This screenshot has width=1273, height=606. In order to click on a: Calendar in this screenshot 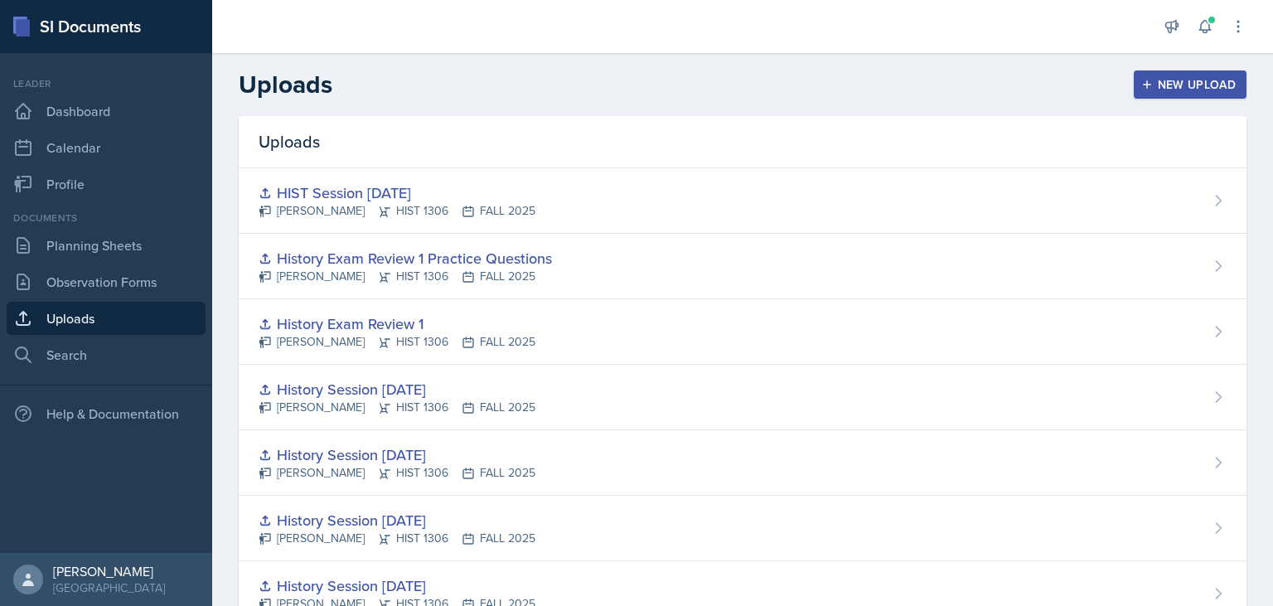, I will do `click(106, 148)`.